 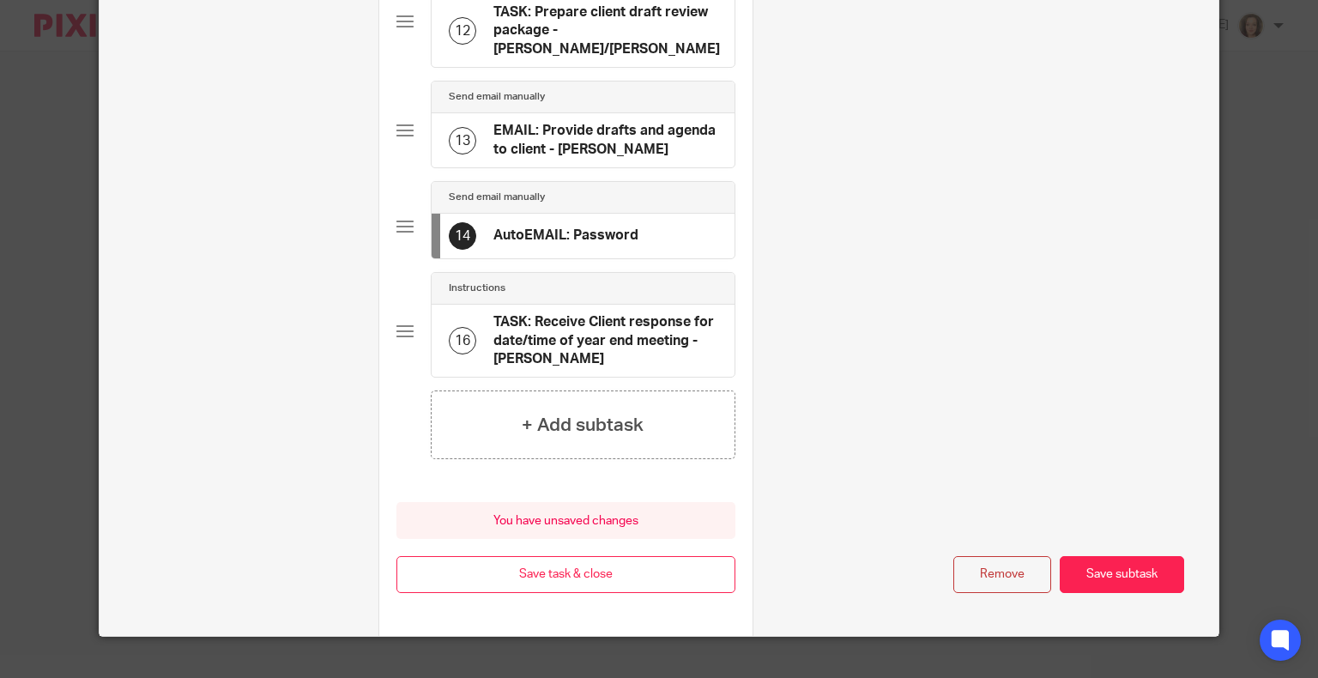 What do you see at coordinates (566, 574) in the screenshot?
I see `button: Save task & close` at bounding box center [566, 574].